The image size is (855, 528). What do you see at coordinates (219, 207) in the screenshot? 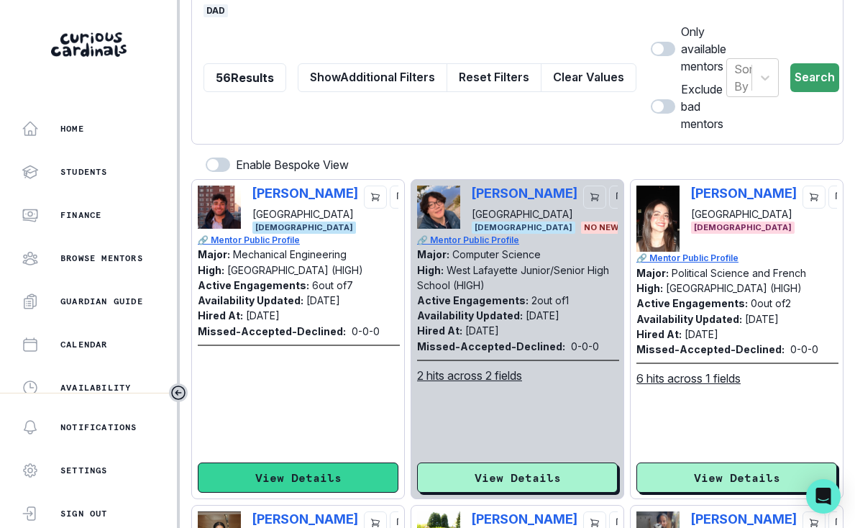
I see `img: Picture of Dadmehr Daniel Ghasemfar` at bounding box center [219, 207].